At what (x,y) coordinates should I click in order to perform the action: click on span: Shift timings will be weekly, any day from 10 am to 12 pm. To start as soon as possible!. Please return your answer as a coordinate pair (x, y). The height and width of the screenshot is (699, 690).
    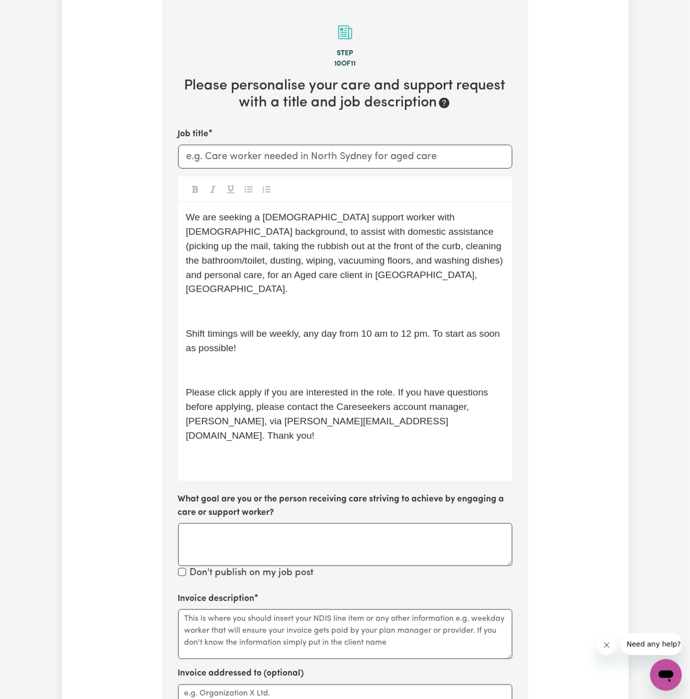
    Looking at the image, I should click on (344, 341).